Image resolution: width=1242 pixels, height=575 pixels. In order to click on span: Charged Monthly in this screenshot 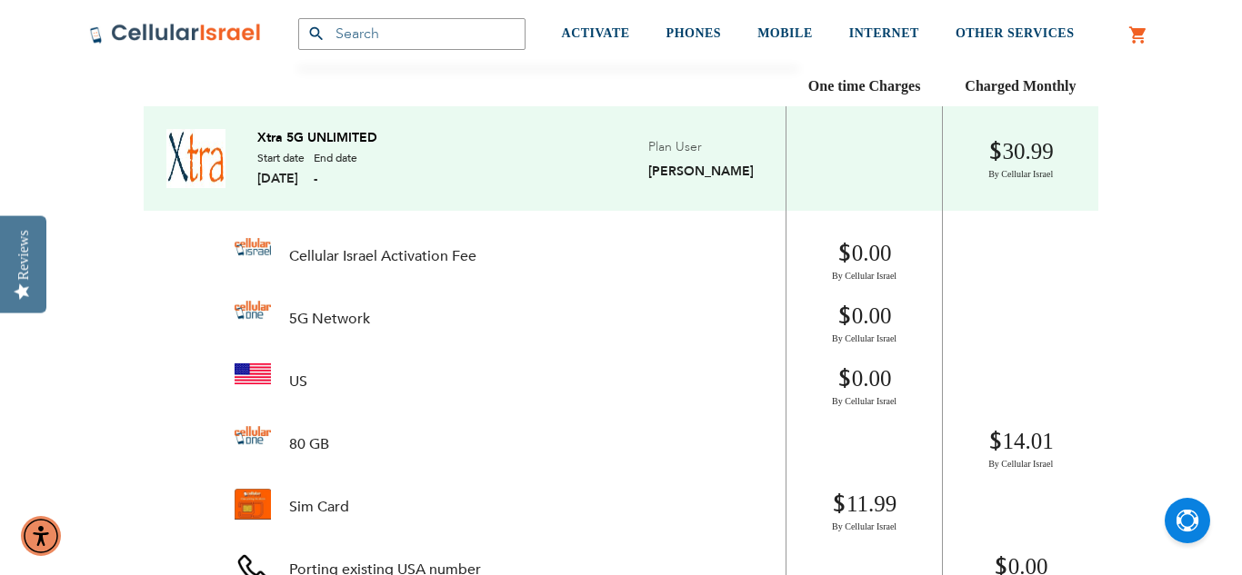, I will do `click(1020, 85)`.